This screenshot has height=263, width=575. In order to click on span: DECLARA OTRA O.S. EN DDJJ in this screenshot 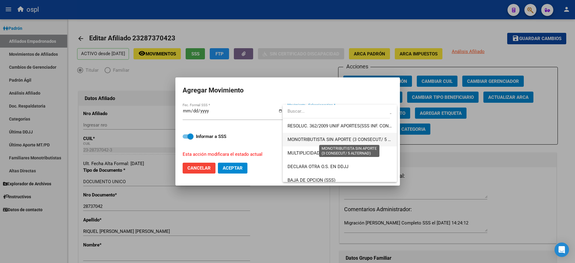, I will do `click(318, 167)`.